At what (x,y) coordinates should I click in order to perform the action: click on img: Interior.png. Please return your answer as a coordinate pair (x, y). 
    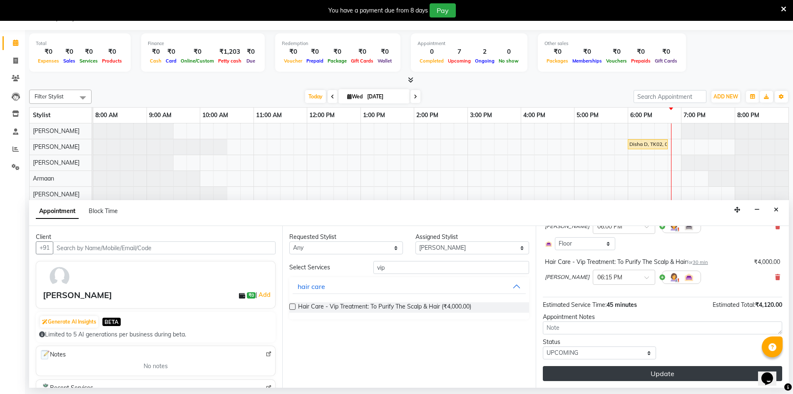
    Looking at the image, I should click on (689, 277).